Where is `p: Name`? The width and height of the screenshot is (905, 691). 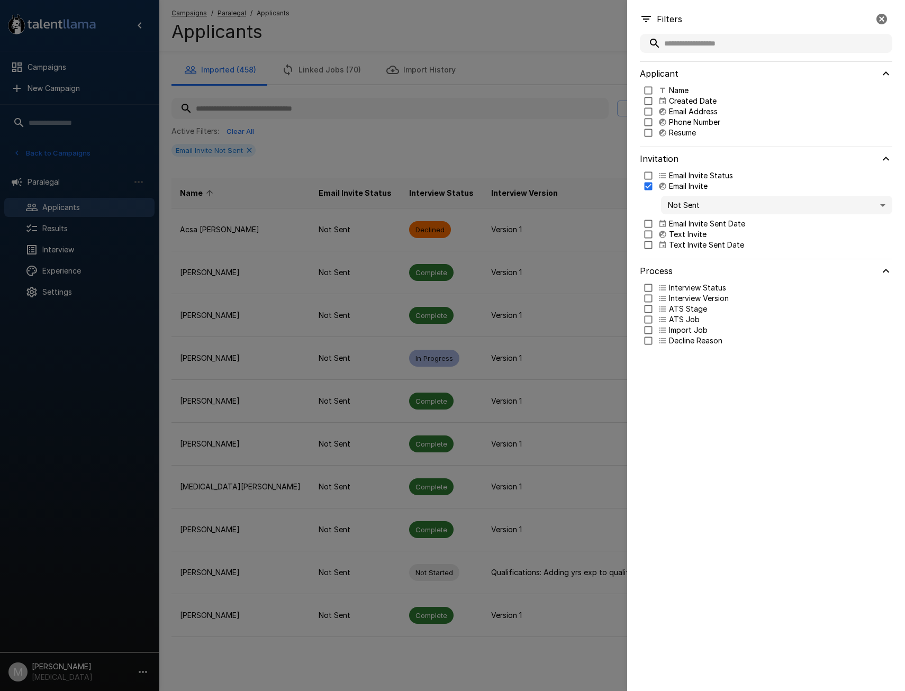
p: Name is located at coordinates (678, 90).